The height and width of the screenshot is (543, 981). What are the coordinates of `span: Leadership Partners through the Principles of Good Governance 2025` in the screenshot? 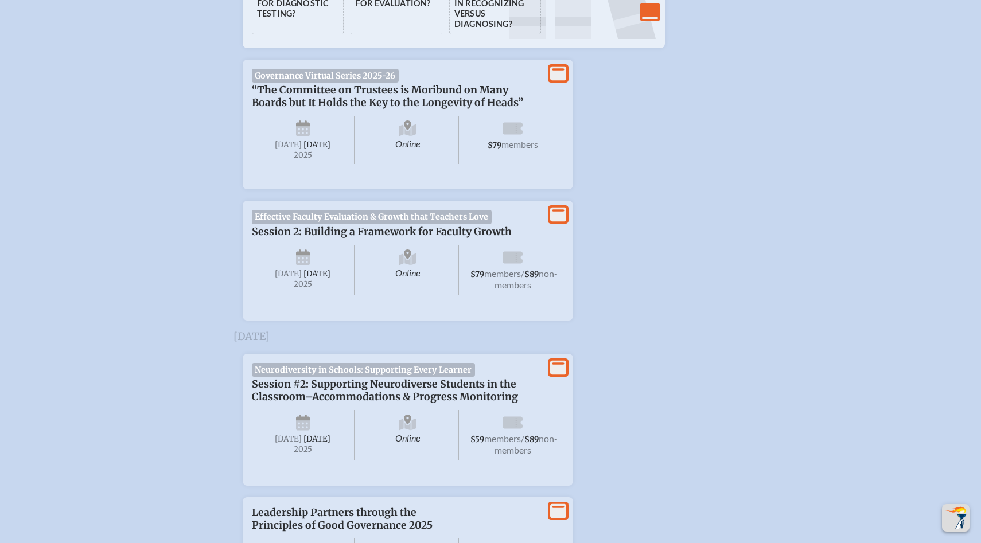 It's located at (342, 519).